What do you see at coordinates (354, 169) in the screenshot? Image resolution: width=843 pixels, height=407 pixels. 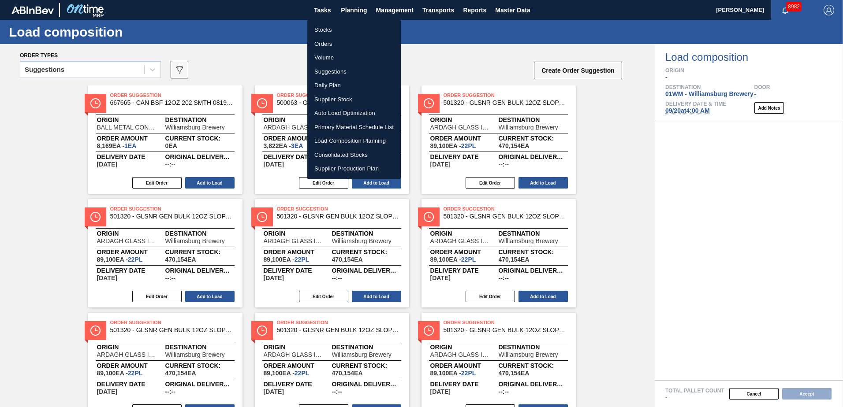 I see `li: Supplier Production Plan` at bounding box center [354, 169].